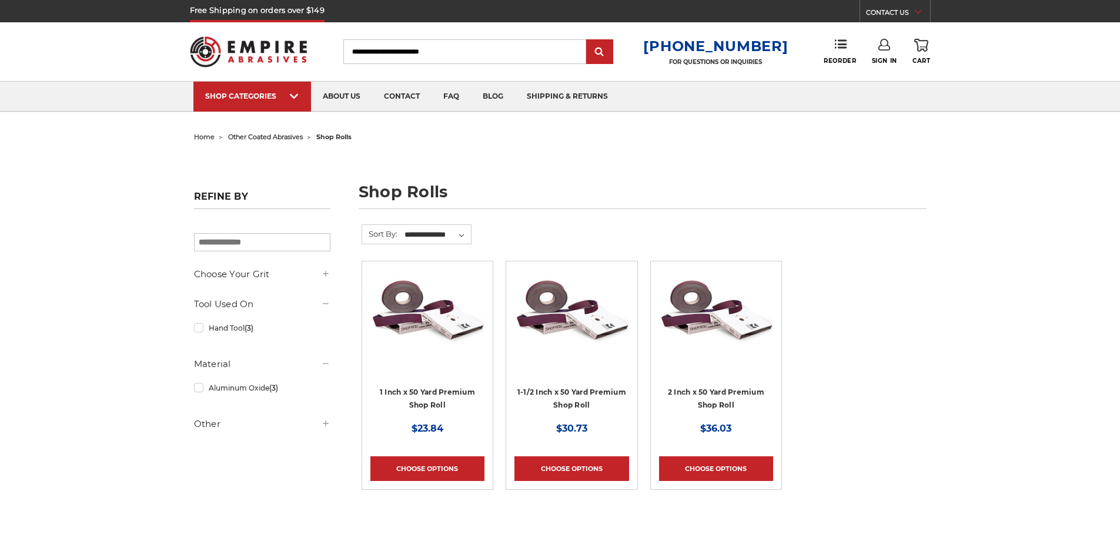 The width and height of the screenshot is (1120, 535). What do you see at coordinates (451, 96) in the screenshot?
I see `a: faq` at bounding box center [451, 96].